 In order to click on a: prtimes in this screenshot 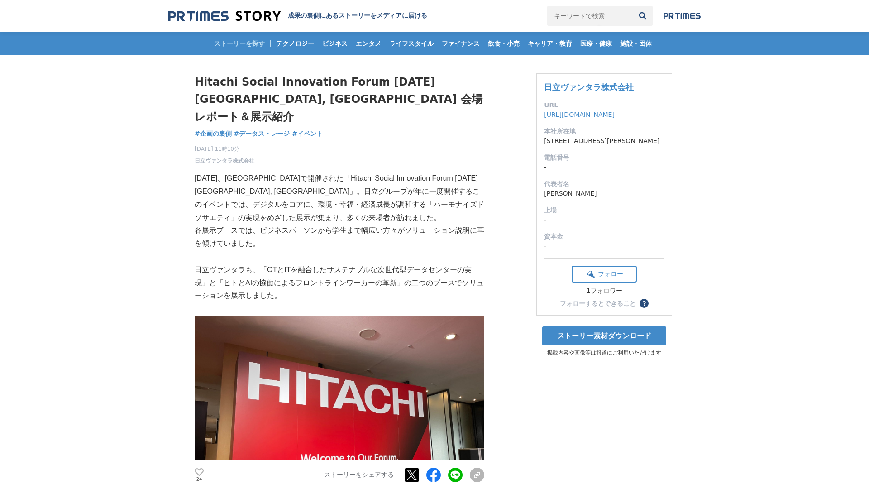, I will do `click(682, 16)`.